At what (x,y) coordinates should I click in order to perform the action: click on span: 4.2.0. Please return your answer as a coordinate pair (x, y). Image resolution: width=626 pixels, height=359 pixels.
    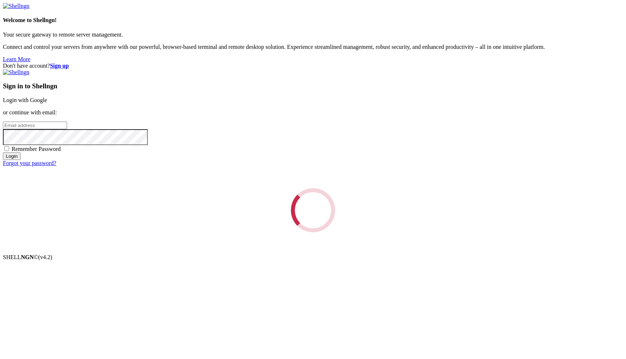
    Looking at the image, I should click on (45, 257).